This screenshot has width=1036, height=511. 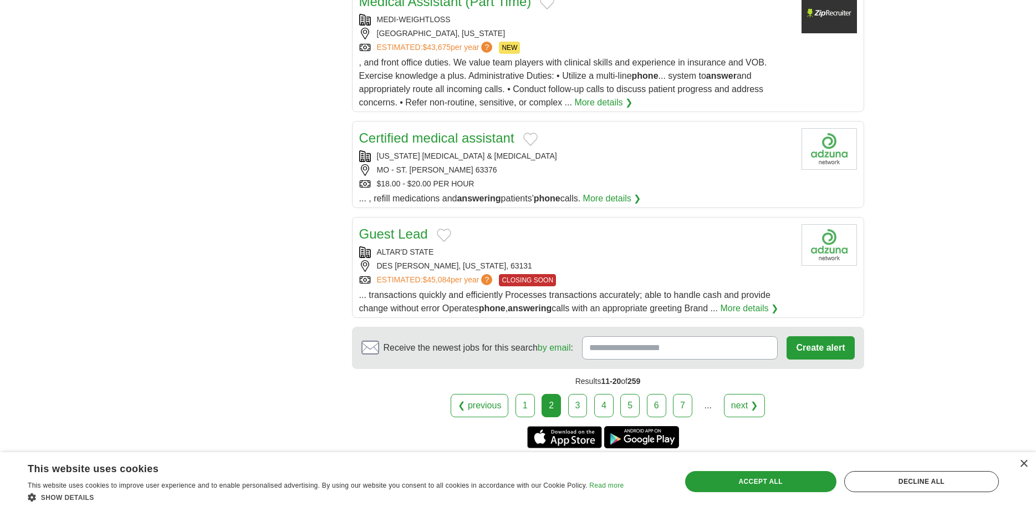 I want to click on a: Certified medical assistant, so click(x=437, y=138).